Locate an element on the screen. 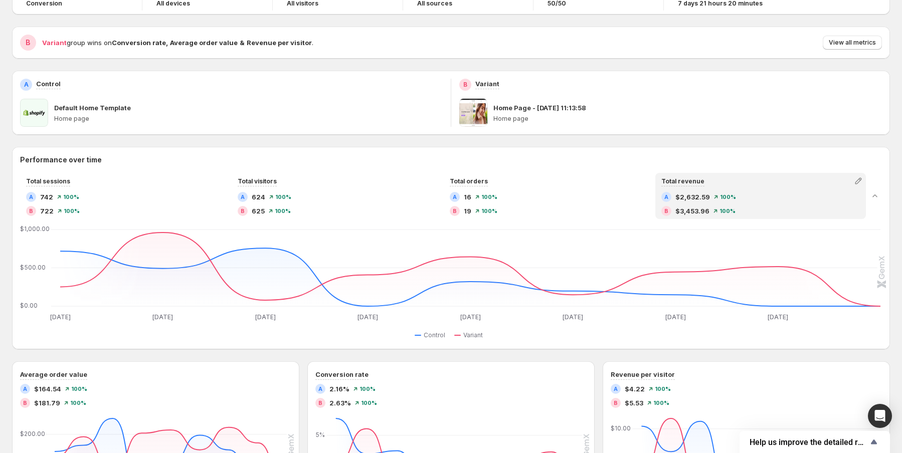 This screenshot has width=902, height=453. span: Total visitors is located at coordinates (257, 181).